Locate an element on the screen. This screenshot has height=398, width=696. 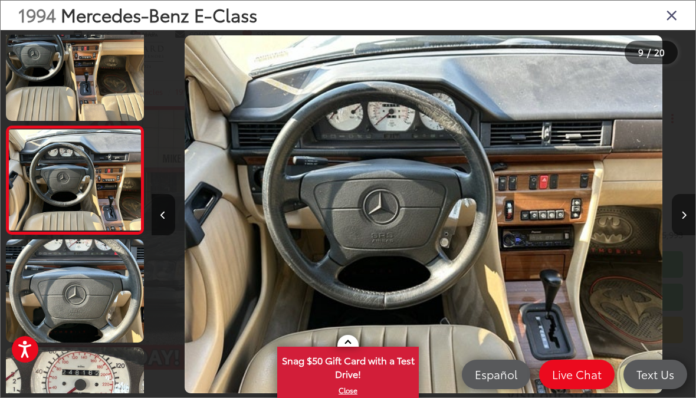
a: Live Chat is located at coordinates (577, 375).